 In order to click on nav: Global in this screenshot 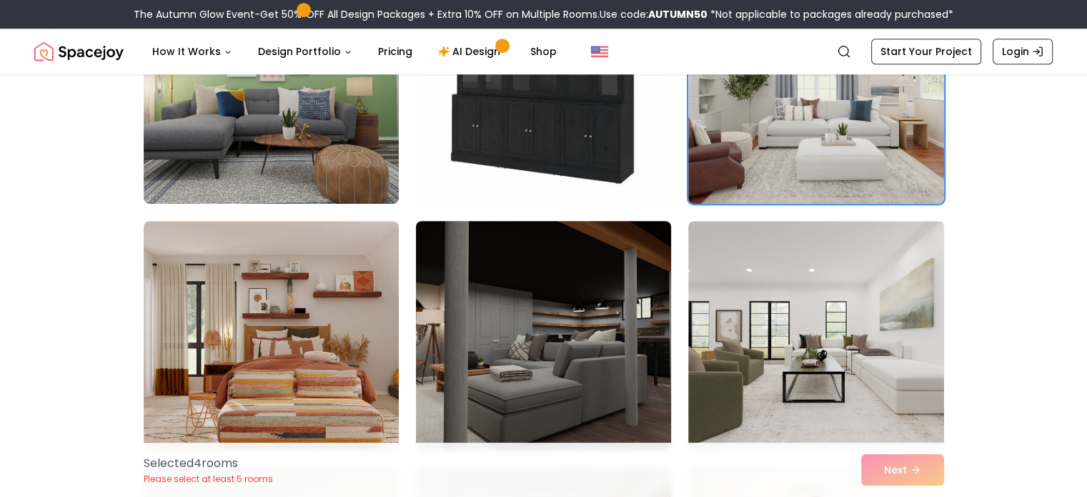, I will do `click(543, 51)`.